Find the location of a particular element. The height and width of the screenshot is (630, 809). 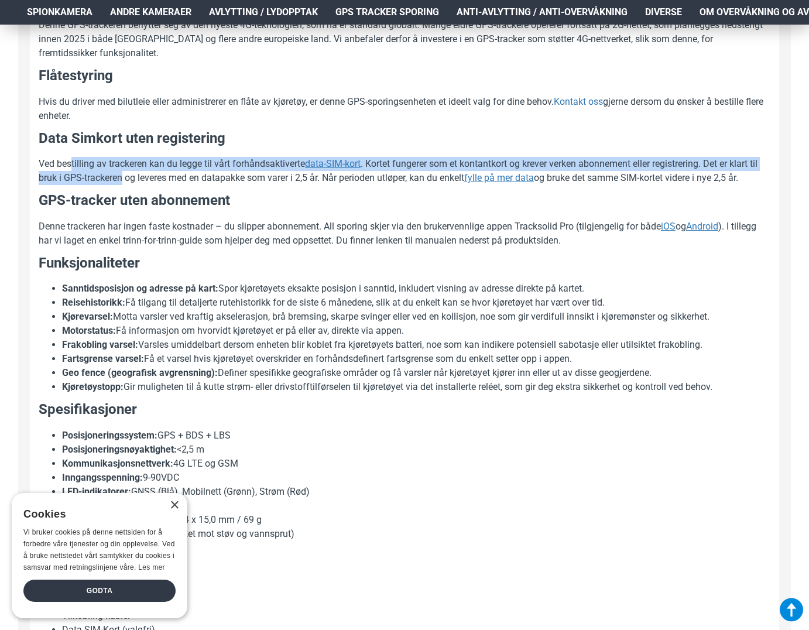

li: Definer spesifikke geografiske områder og få varsler når kjøretøyet kjører inn eller ut av disse ... is located at coordinates (416, 373).